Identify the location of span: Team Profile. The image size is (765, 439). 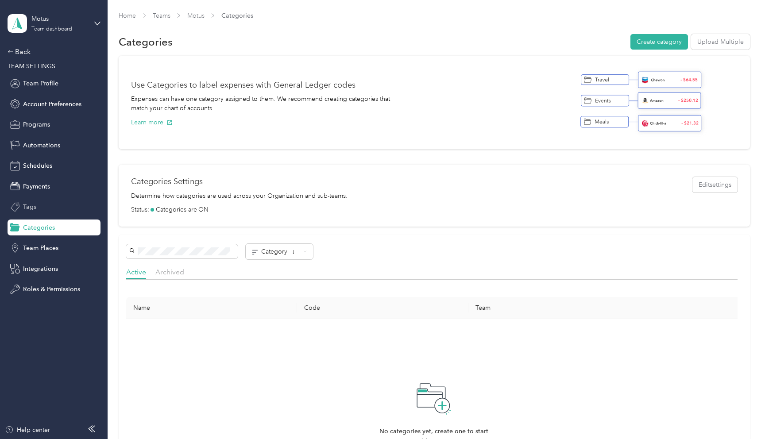
(41, 83).